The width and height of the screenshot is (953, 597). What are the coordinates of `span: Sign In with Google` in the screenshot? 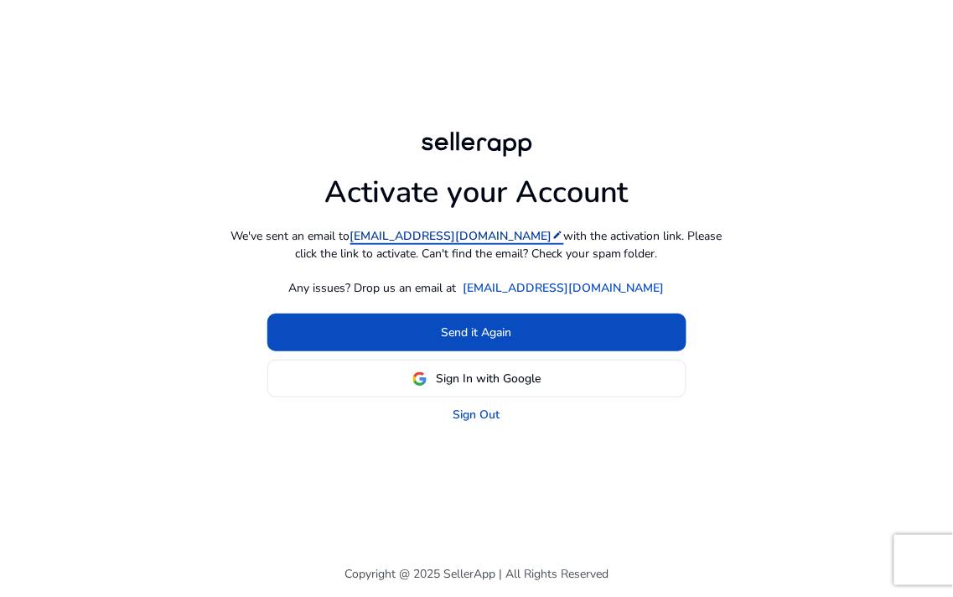 It's located at (488, 378).